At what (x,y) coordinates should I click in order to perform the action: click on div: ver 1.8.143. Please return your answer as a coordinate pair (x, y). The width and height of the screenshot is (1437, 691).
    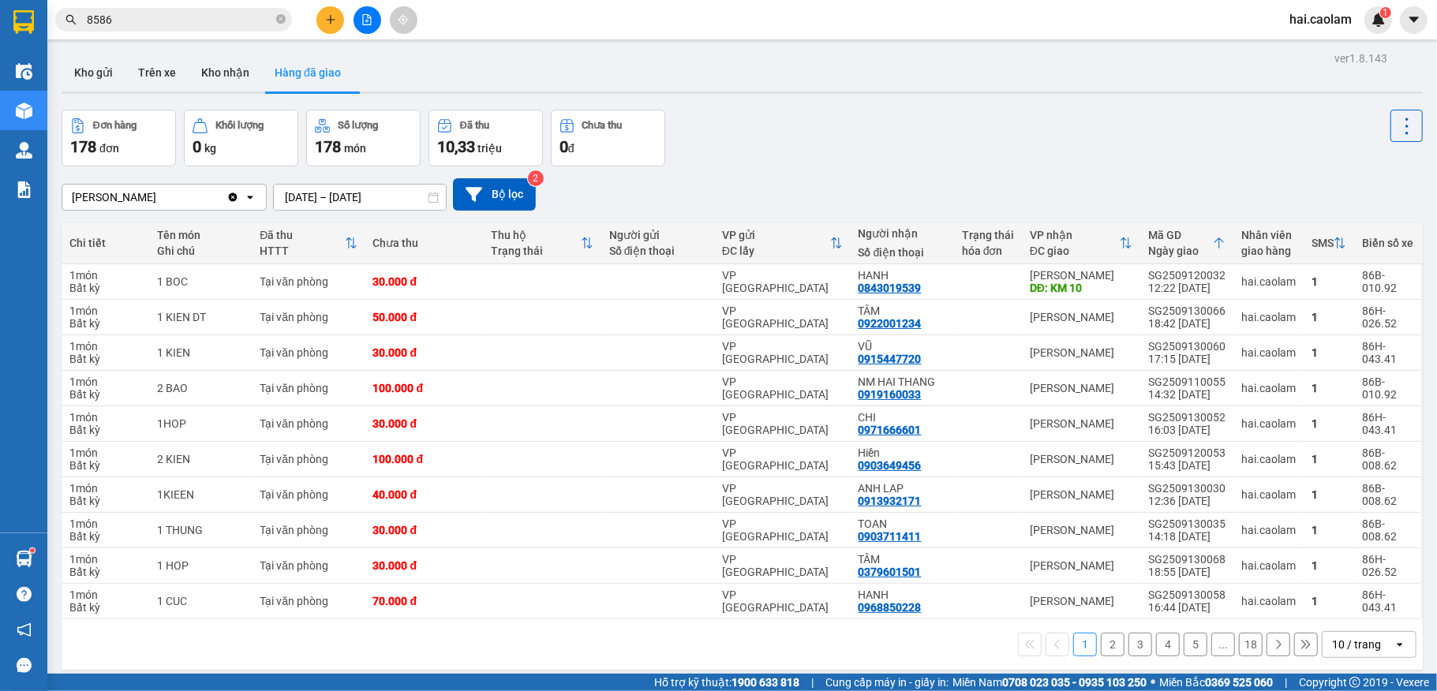
    Looking at the image, I should click on (1361, 58).